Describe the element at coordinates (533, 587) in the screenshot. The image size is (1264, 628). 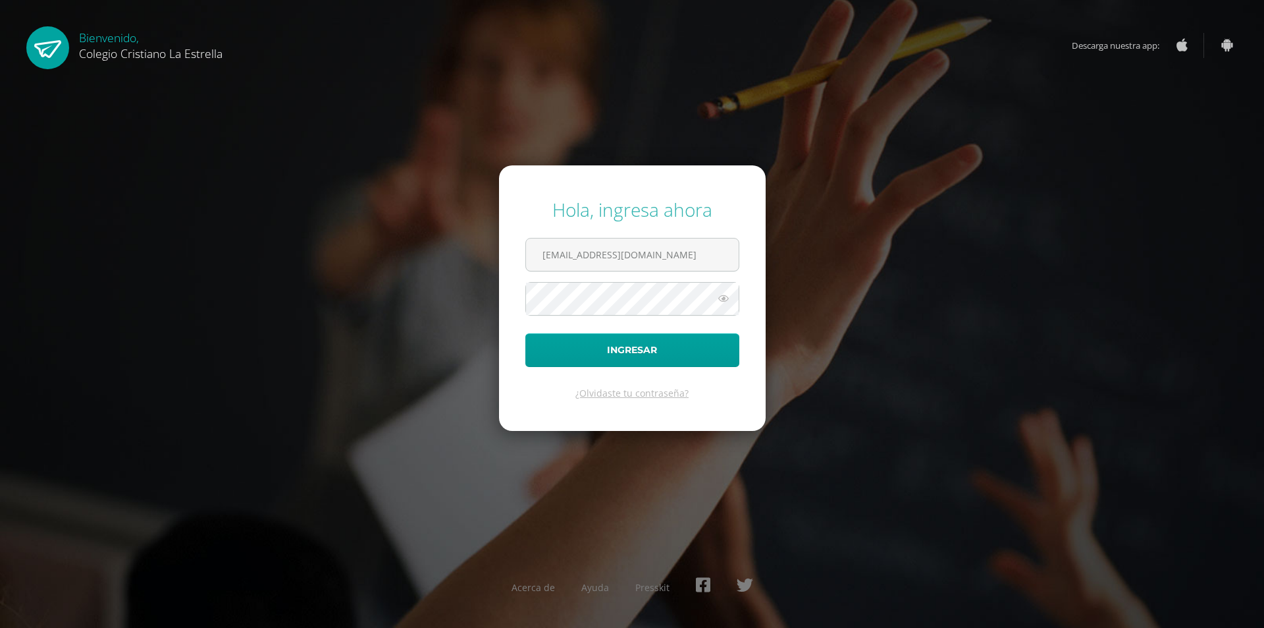
I see `a: Acerca de` at that location.